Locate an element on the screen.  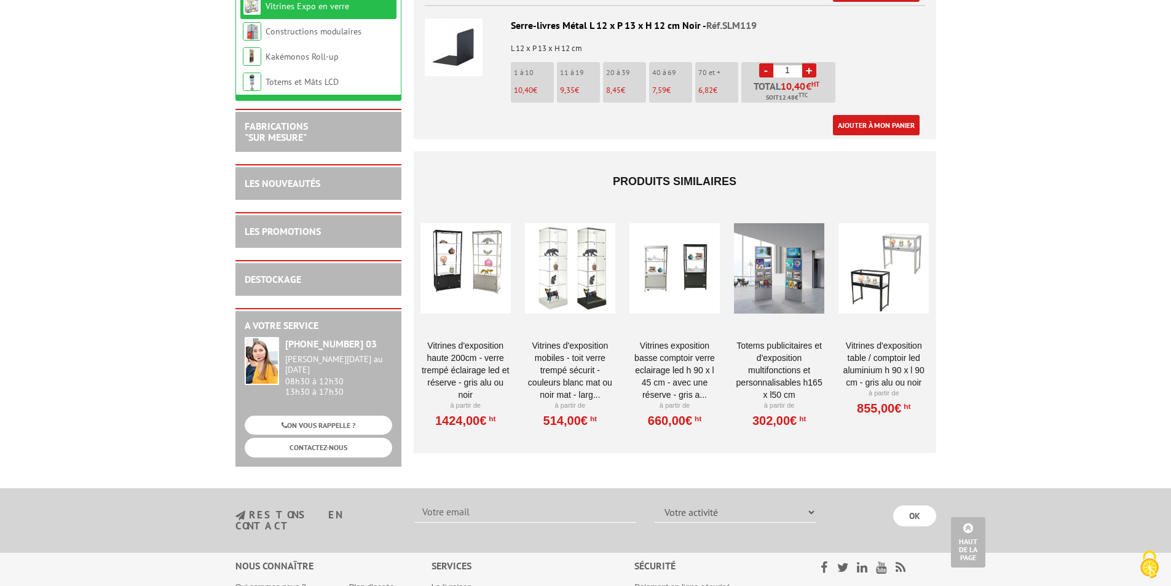
span: 8,45 is located at coordinates (614, 90).